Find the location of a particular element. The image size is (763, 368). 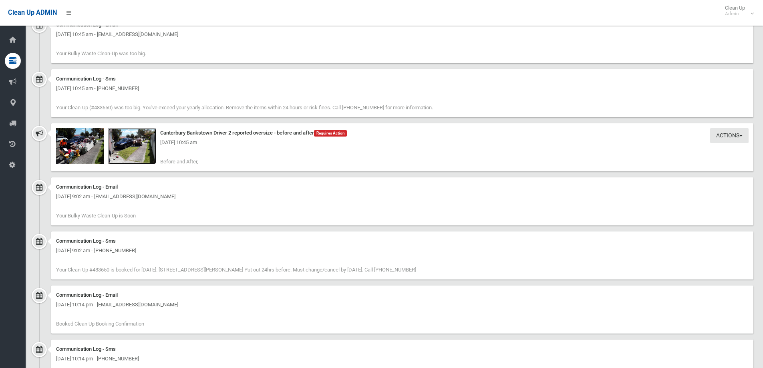

img: 2025-09-2310.44.536764008180349408980.jpg is located at coordinates (132, 146).